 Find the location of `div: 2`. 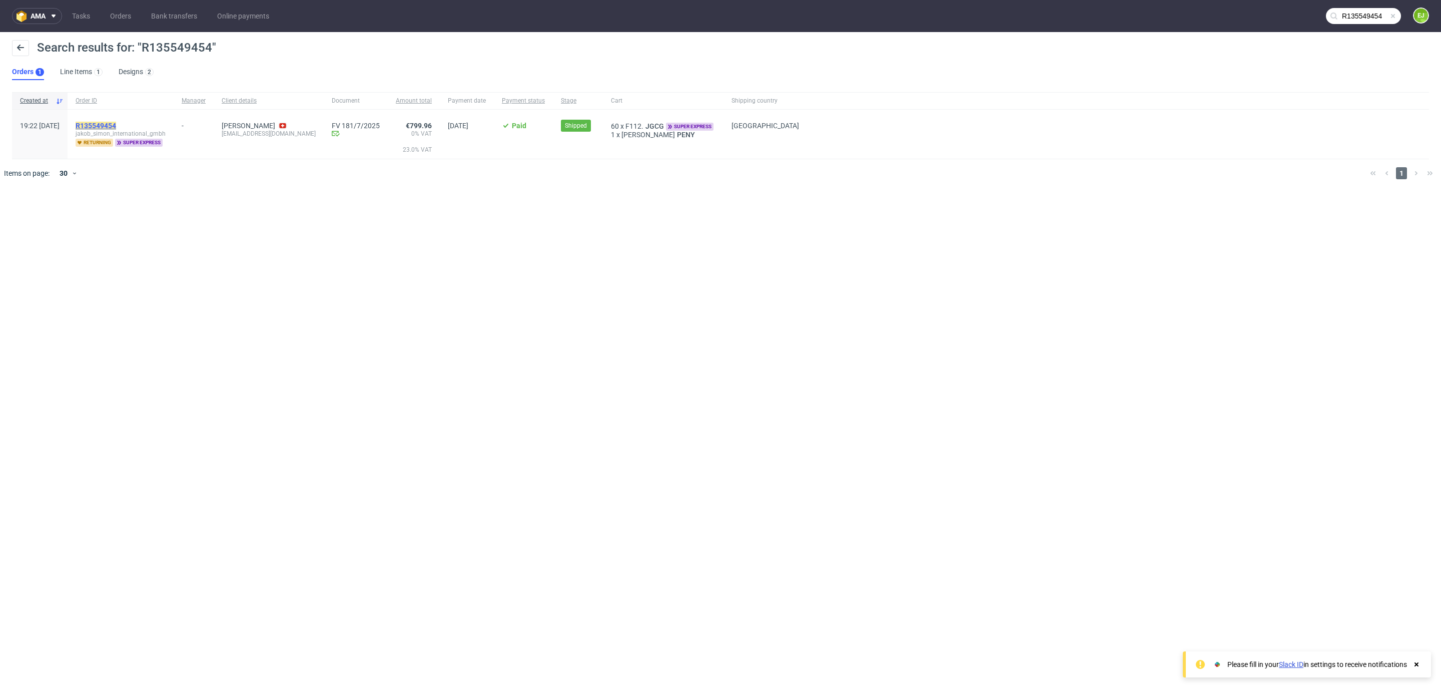

div: 2 is located at coordinates (149, 72).